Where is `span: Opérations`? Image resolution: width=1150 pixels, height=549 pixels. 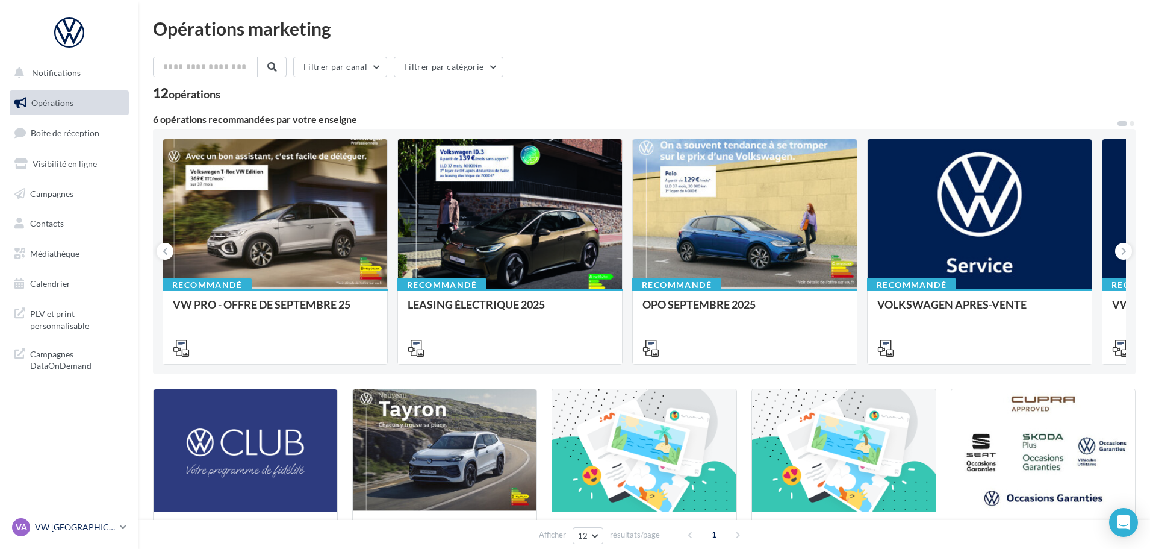
span: Opérations is located at coordinates (52, 102).